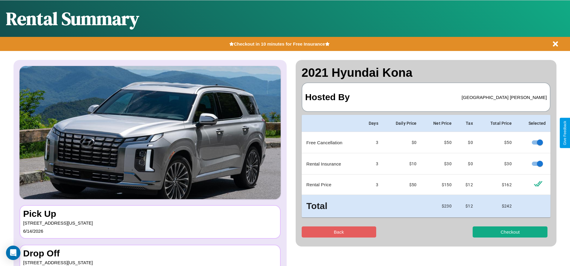  What do you see at coordinates (402, 164) in the screenshot?
I see `td: $10` at bounding box center [402, 164].